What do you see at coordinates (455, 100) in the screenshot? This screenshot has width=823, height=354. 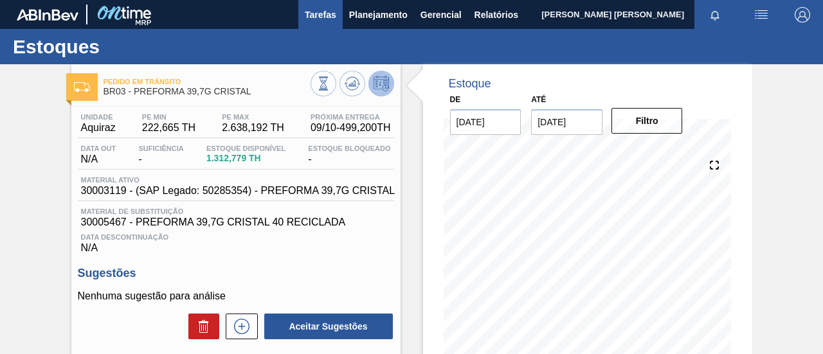 I see `label: De` at bounding box center [455, 100].